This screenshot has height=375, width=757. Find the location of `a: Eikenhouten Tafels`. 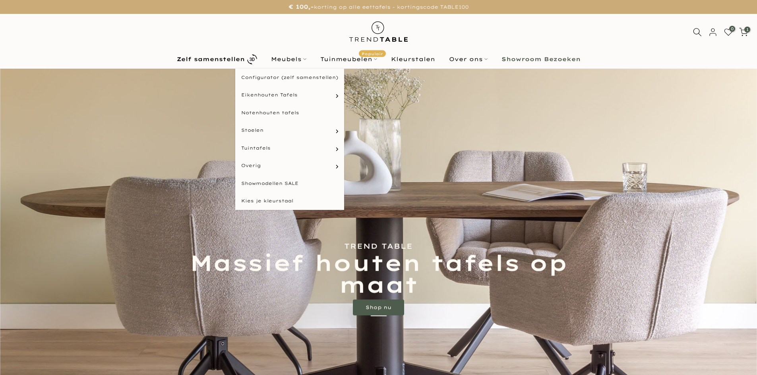

a: Eikenhouten Tafels is located at coordinates (290, 95).